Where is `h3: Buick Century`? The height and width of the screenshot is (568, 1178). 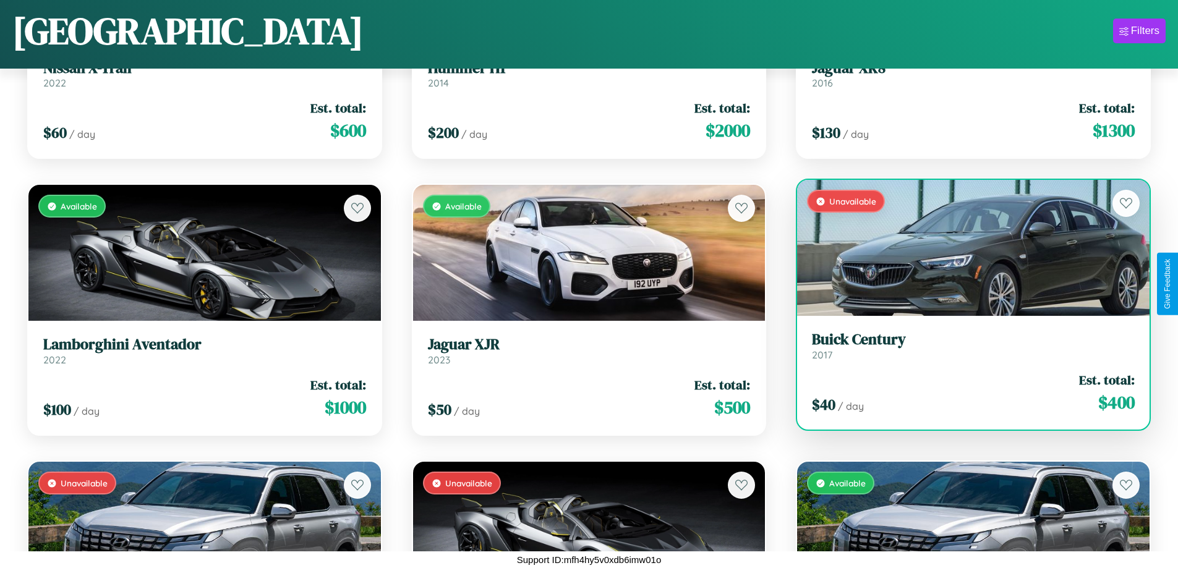
h3: Buick Century is located at coordinates (973, 339).